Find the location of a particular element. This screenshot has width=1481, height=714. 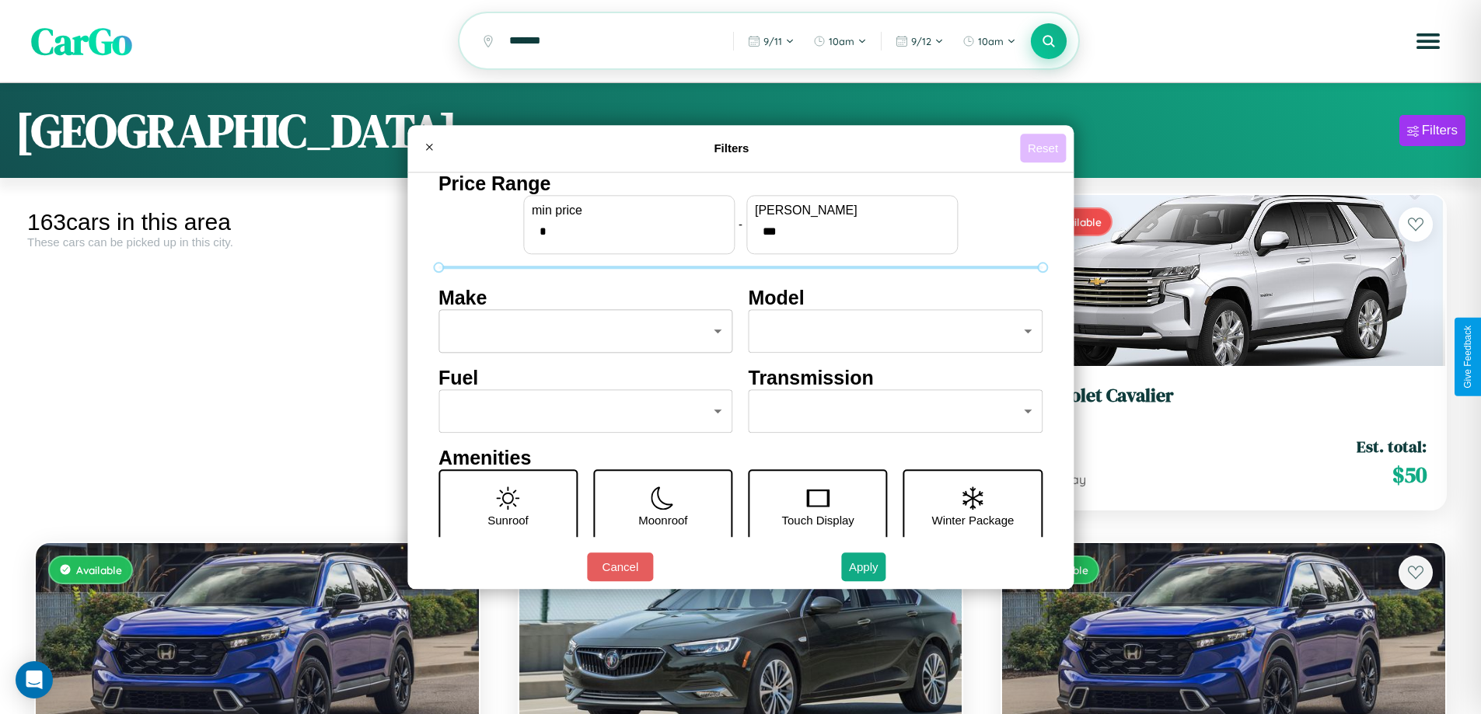

p: Moonroof is located at coordinates (662, 520).